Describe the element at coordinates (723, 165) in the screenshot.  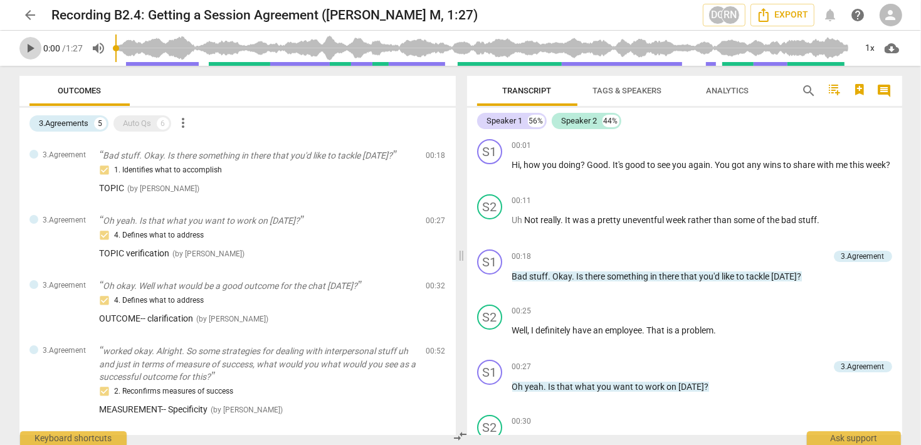
I see `span: You` at that location.